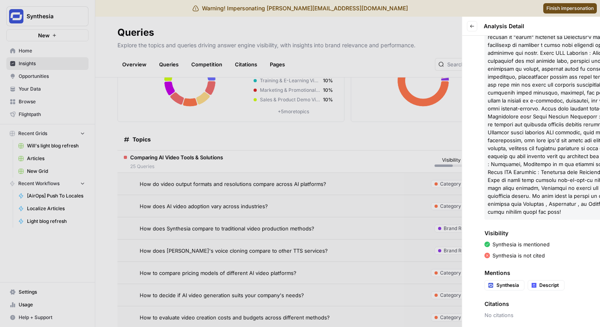  I want to click on span: Analysis Detail, so click(504, 26).